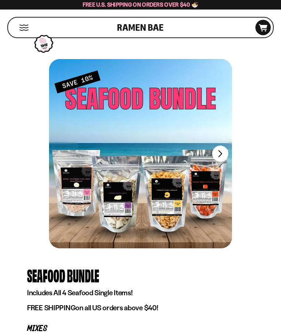 This screenshot has width=281, height=333. Describe the element at coordinates (141, 328) in the screenshot. I see `p: Mixes` at that location.